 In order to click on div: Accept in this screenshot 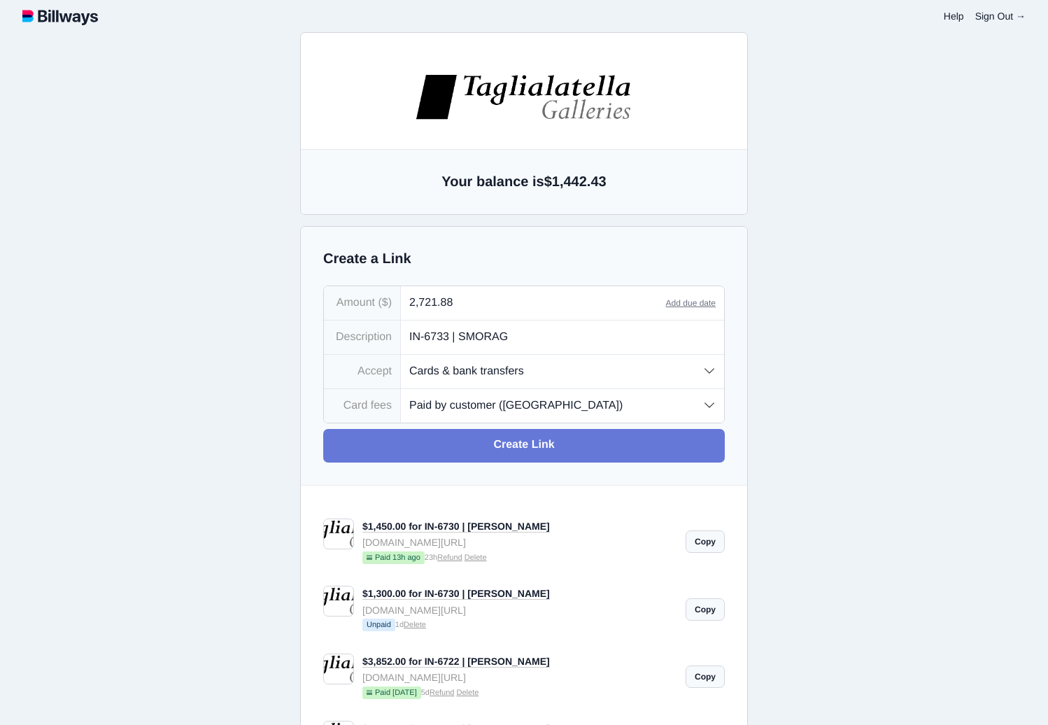, I will do `click(362, 371)`.